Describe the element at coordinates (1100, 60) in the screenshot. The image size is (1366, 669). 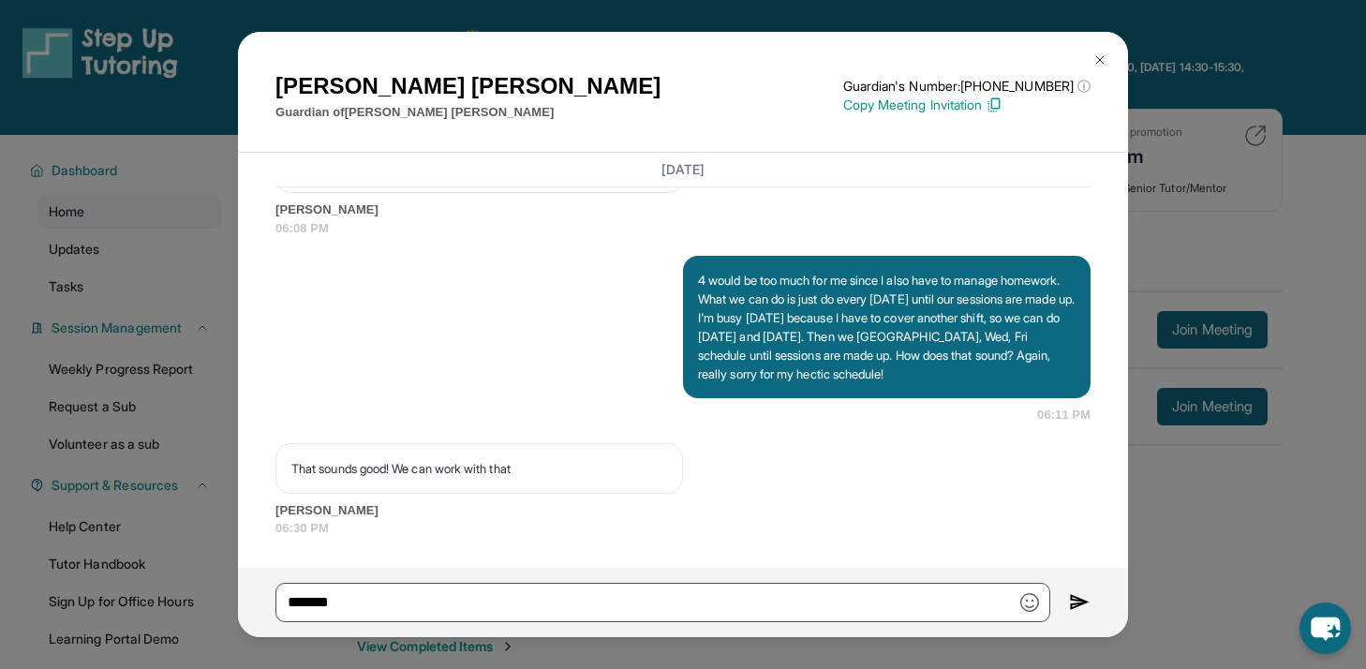
I see `img: Close Icon` at that location.